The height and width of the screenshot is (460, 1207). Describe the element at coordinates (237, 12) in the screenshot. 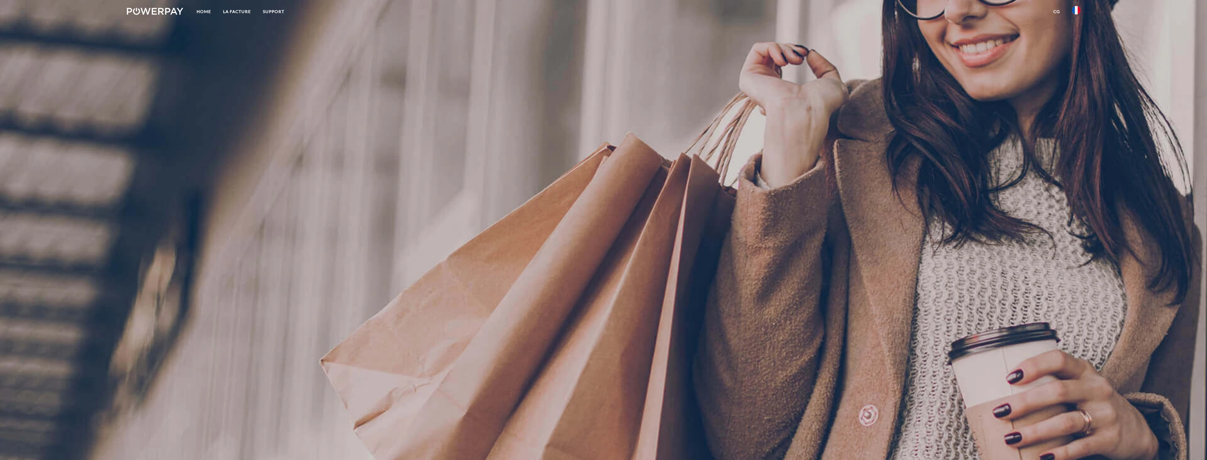

I see `a: LA FACTURE` at that location.